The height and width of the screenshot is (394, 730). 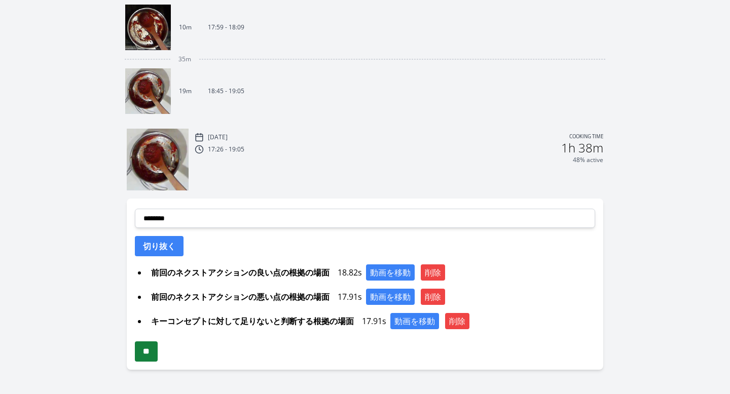 What do you see at coordinates (240, 297) in the screenshot?
I see `span: 前回のネクストアクションの悪い点の根拠の場面` at bounding box center [240, 297].